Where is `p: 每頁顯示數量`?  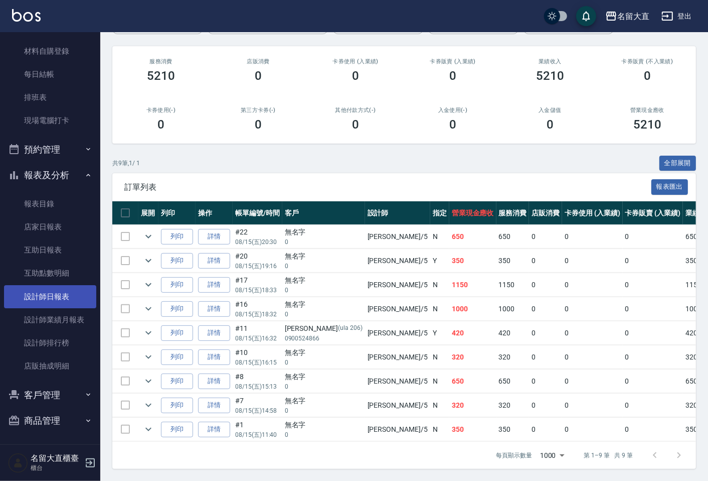
p: 每頁顯示數量 is located at coordinates (514, 455).